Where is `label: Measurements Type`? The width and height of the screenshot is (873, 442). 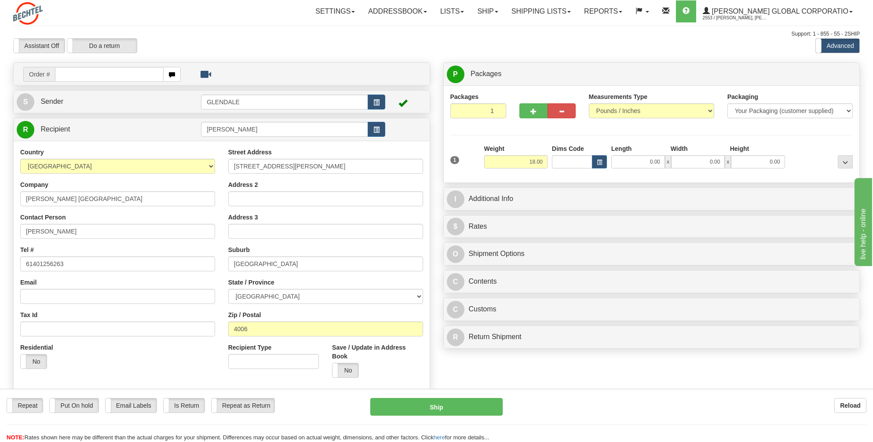 label: Measurements Type is located at coordinates (618, 97).